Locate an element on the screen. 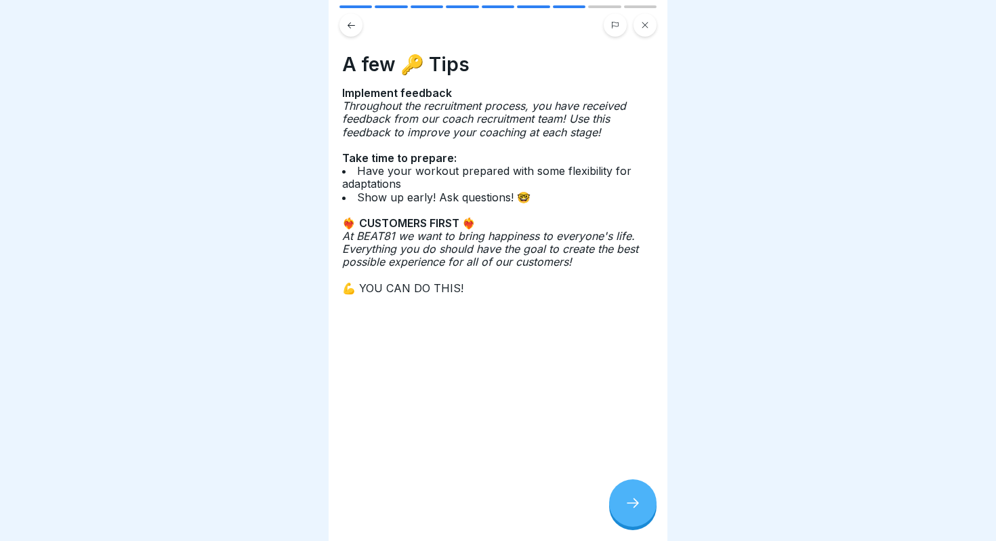 This screenshot has width=996, height=541. span: Have your workout prepared with some flexibility for adaptations is located at coordinates (487, 177).